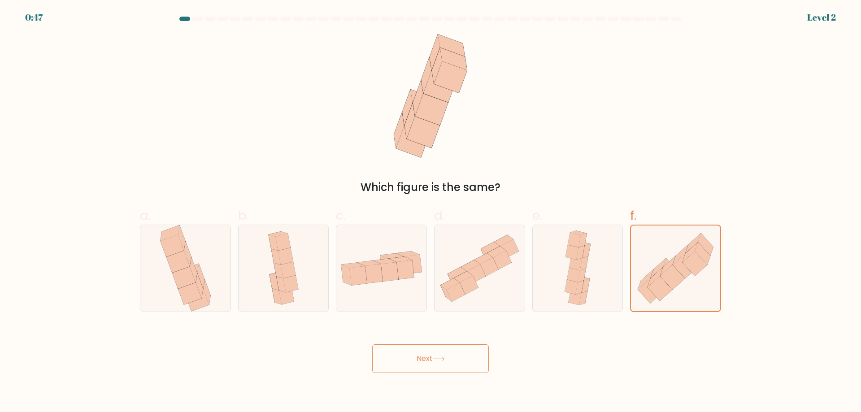 This screenshot has height=412, width=861. I want to click on span: b., so click(244, 215).